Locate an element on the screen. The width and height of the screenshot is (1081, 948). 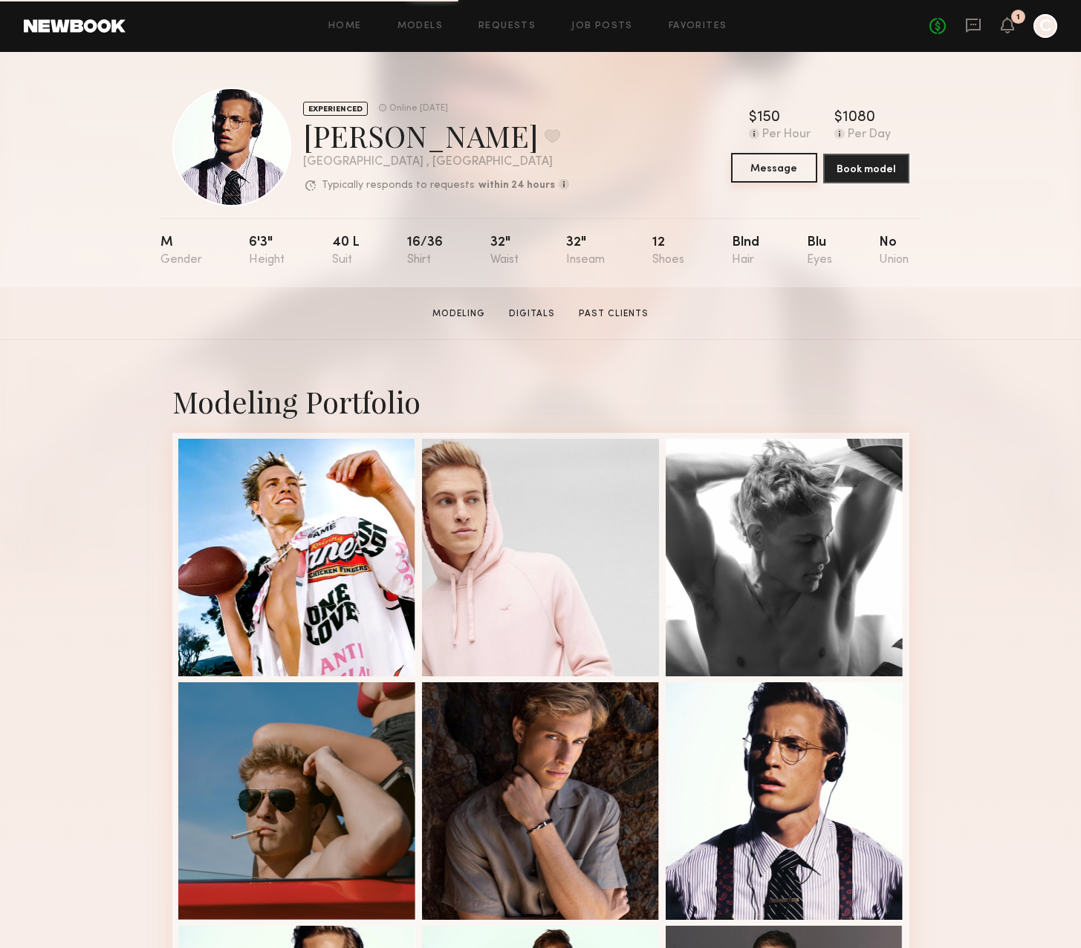
div: Per Day is located at coordinates (869, 135).